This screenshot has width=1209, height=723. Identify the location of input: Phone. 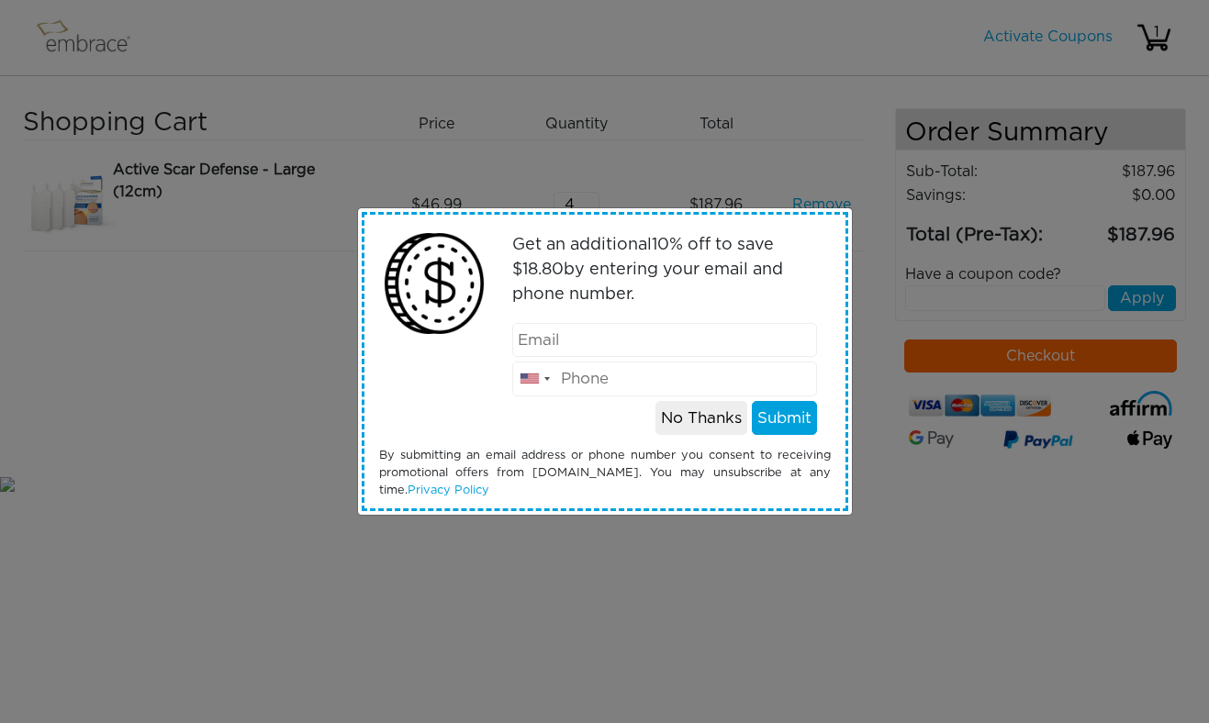
(664, 379).